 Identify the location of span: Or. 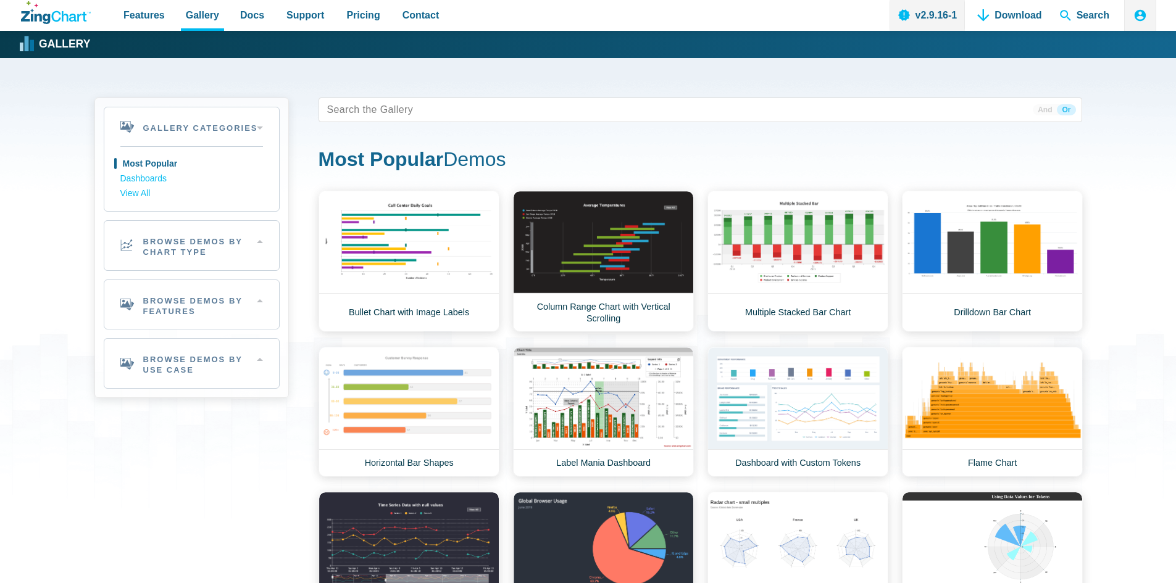
(1066, 110).